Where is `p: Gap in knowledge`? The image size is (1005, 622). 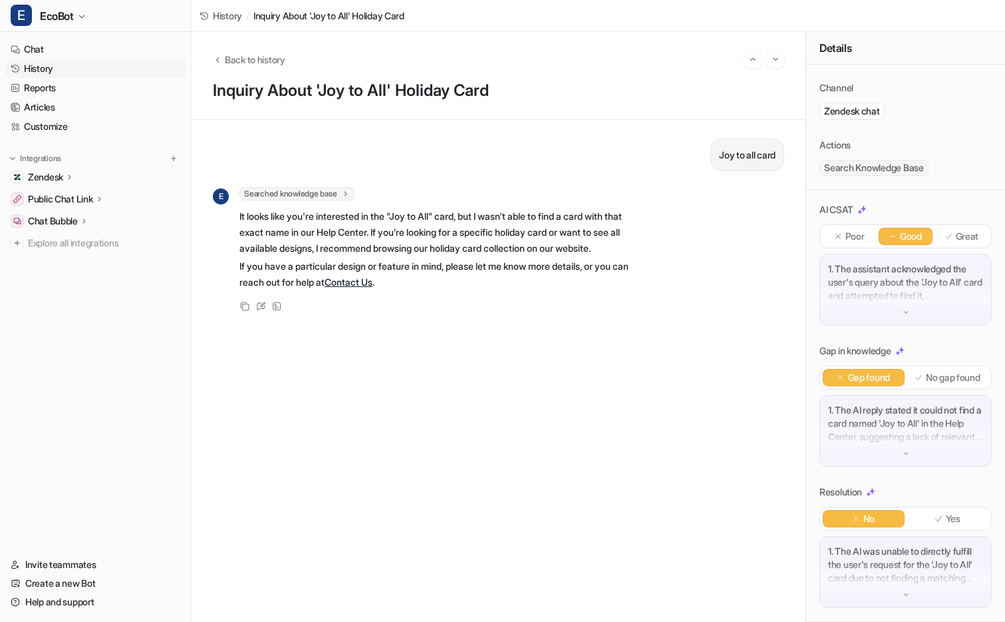 p: Gap in knowledge is located at coordinates (856, 351).